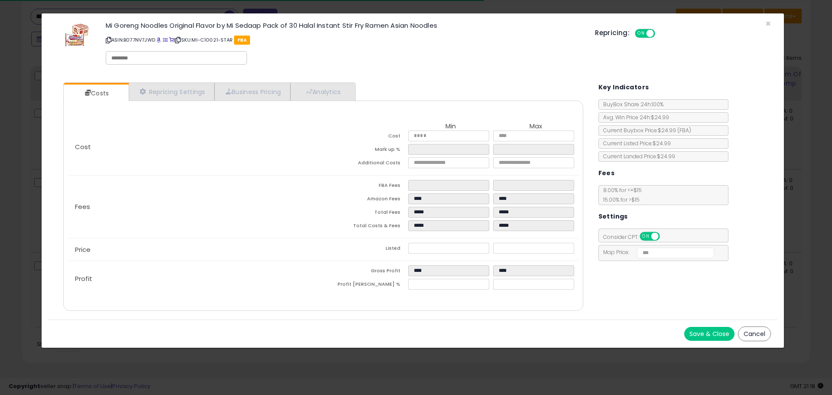 Image resolution: width=832 pixels, height=395 pixels. I want to click on td: Additional Costs, so click(366, 164).